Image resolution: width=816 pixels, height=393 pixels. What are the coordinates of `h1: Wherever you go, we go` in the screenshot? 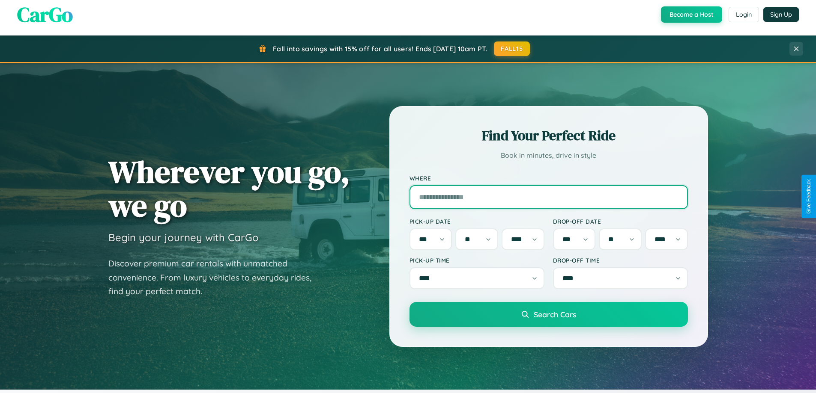 It's located at (229, 189).